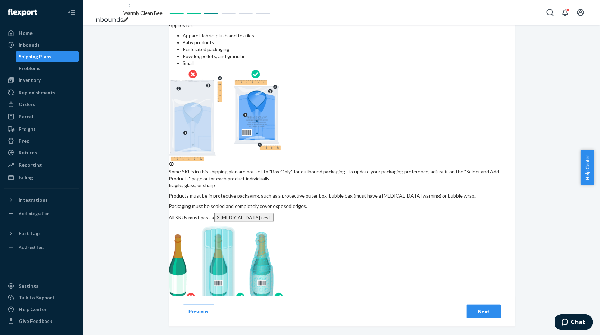  What do you see at coordinates (587, 168) in the screenshot?
I see `span: Help Center` at bounding box center [587, 168].